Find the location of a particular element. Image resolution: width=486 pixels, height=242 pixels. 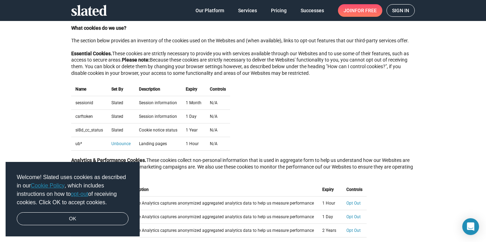

span: Pricing is located at coordinates (279, 10).